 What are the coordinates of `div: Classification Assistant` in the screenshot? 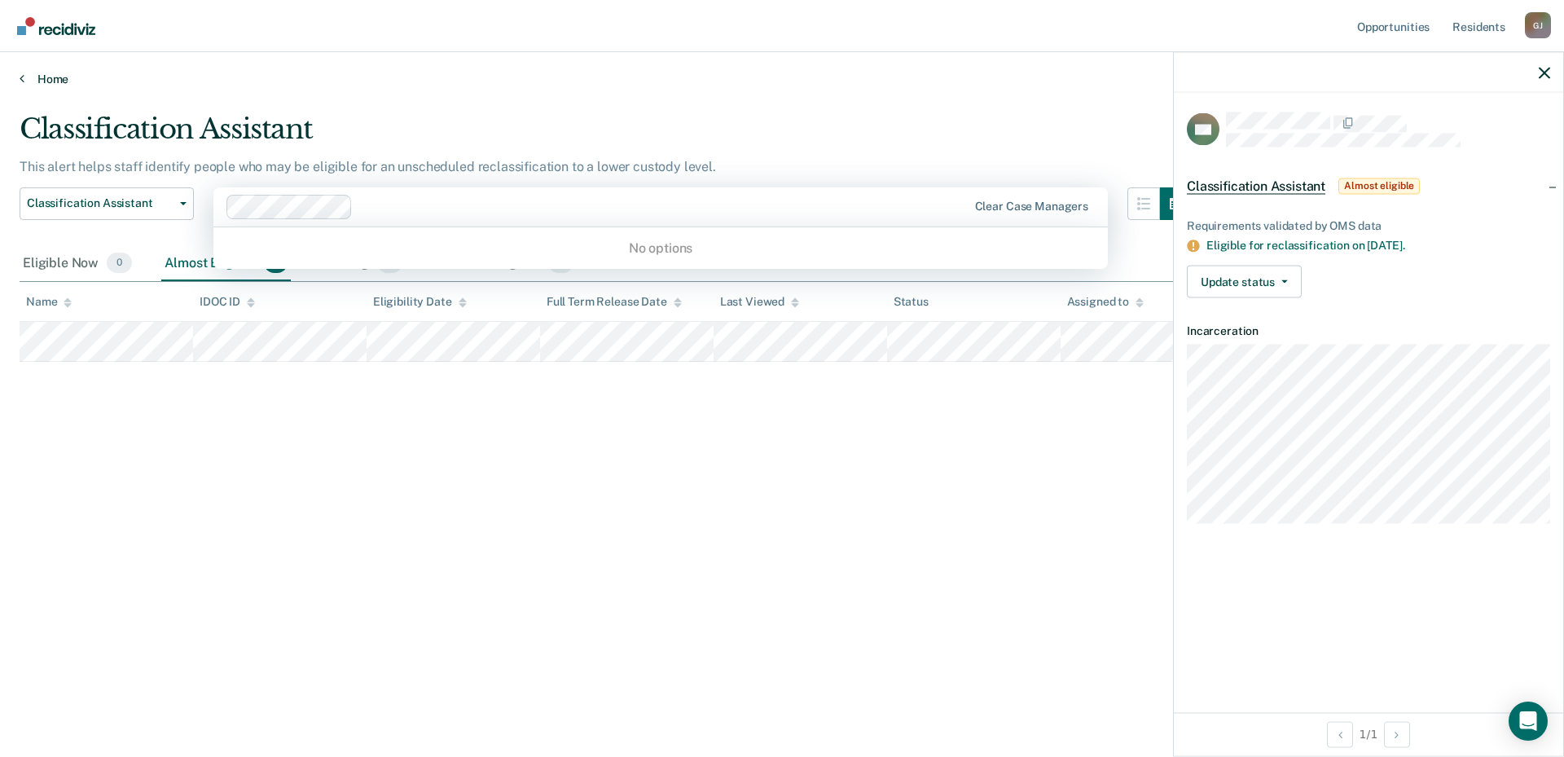 It's located at (606, 135).